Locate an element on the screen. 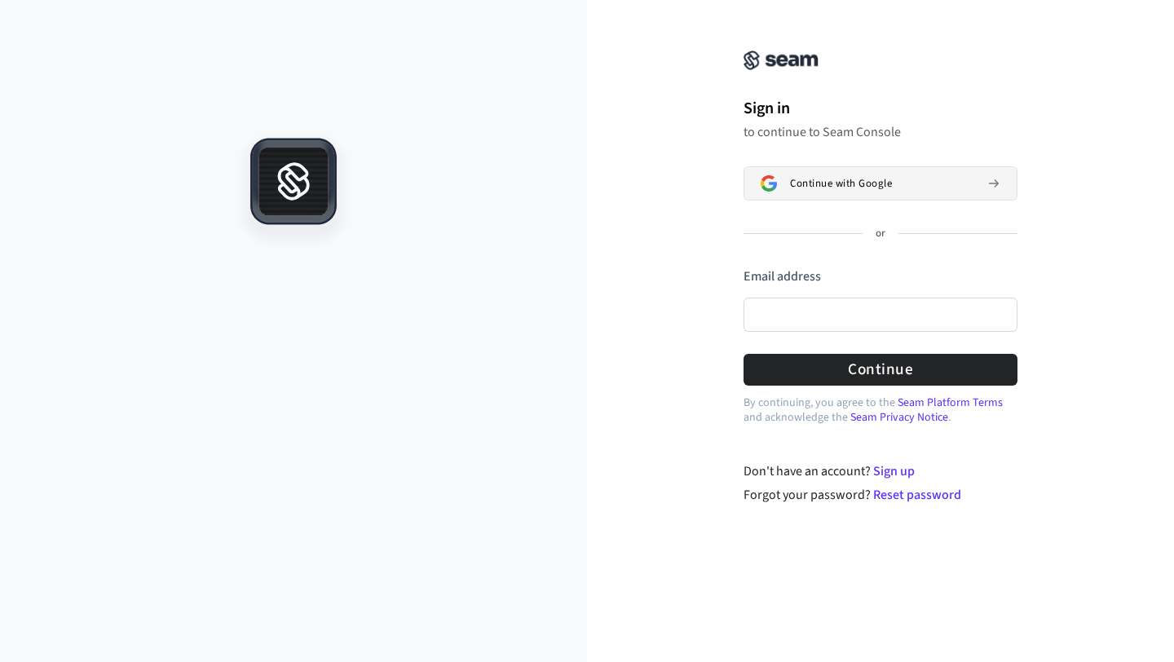  label: Email address is located at coordinates (782, 276).